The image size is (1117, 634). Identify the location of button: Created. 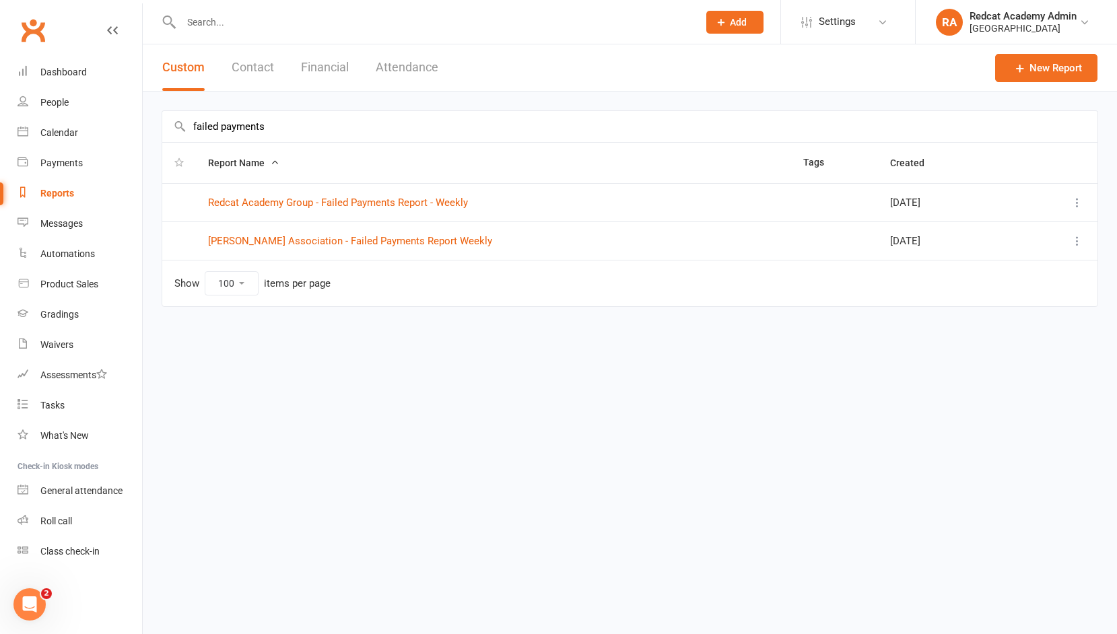
(914, 163).